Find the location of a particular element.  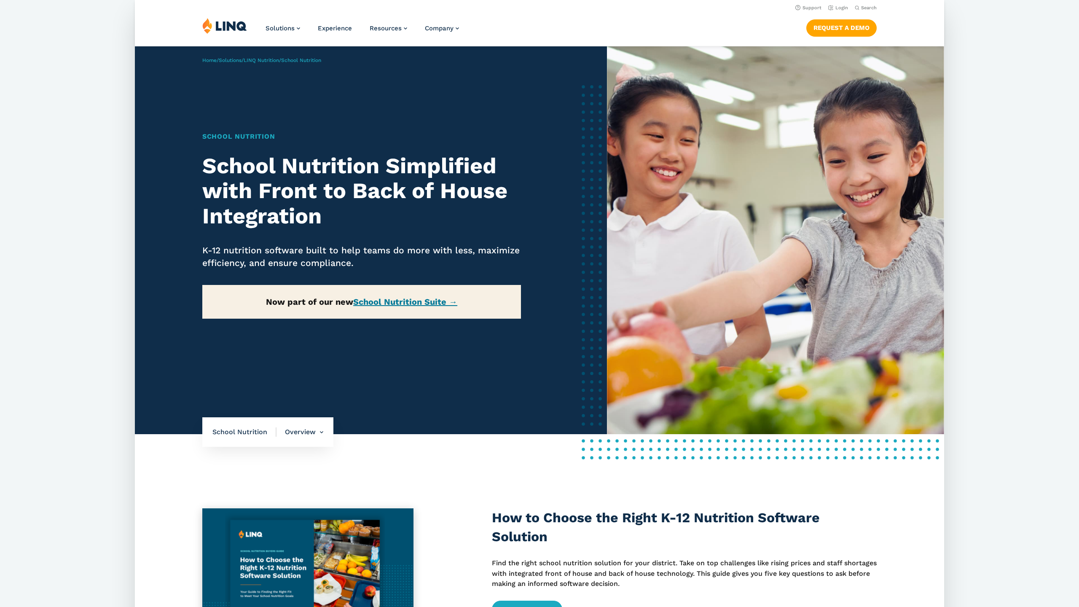

nav: Button Navigation is located at coordinates (842, 27).